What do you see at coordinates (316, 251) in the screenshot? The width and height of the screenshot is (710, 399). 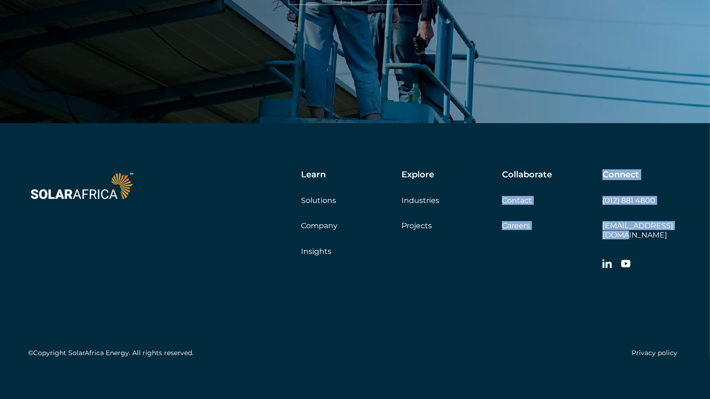 I see `a: Insights` at bounding box center [316, 251].